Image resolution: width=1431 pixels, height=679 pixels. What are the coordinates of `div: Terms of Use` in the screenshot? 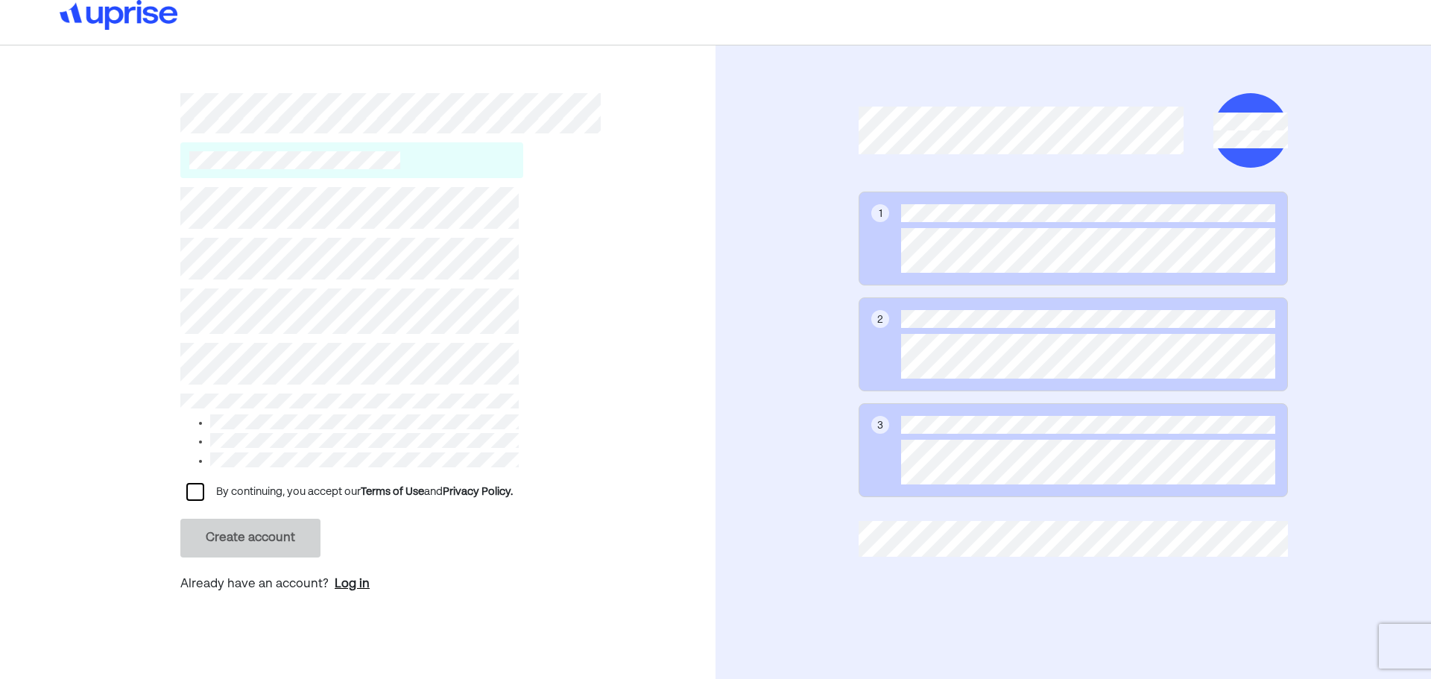 It's located at (392, 492).